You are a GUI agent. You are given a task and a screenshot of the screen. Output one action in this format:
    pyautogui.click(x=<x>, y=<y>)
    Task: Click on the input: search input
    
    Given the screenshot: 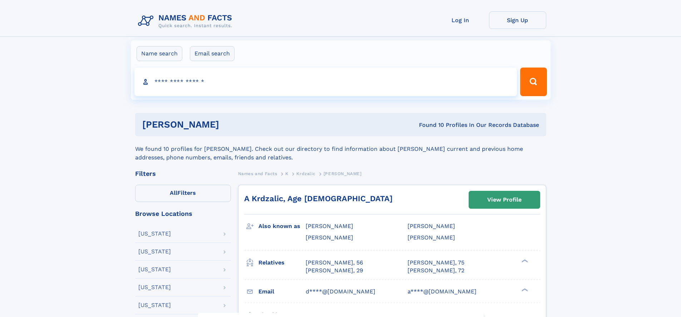 What is the action you would take?
    pyautogui.click(x=326, y=82)
    